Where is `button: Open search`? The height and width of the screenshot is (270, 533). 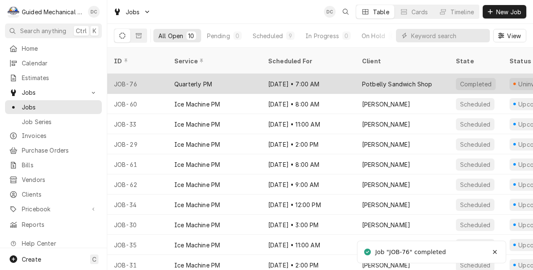
button: Open search is located at coordinates (346, 12).